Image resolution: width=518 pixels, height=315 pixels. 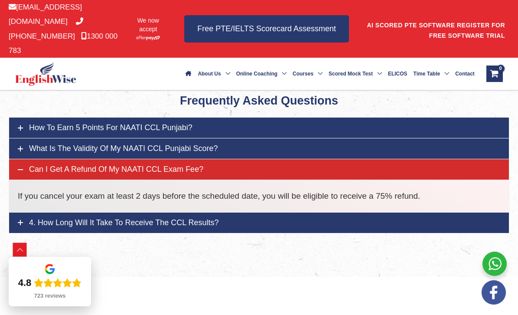 I want to click on aside: Header Widget 1, so click(x=438, y=29).